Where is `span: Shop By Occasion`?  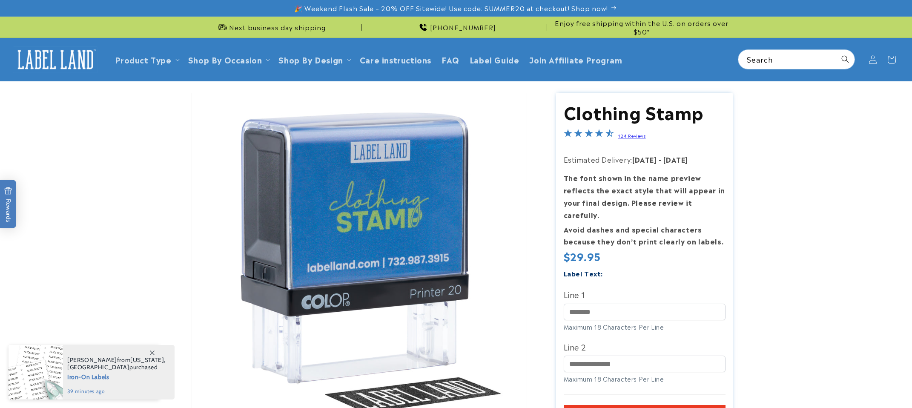 span: Shop By Occasion is located at coordinates (225, 59).